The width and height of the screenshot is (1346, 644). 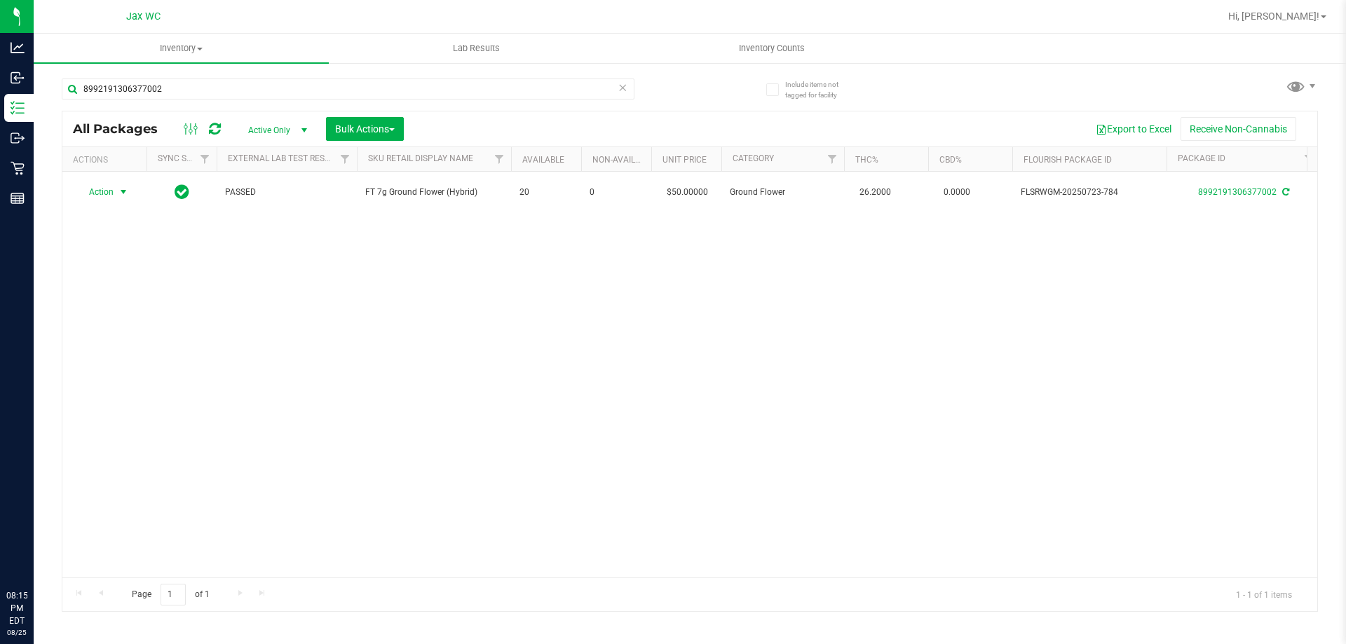 I want to click on a: Sync Status, so click(x=184, y=158).